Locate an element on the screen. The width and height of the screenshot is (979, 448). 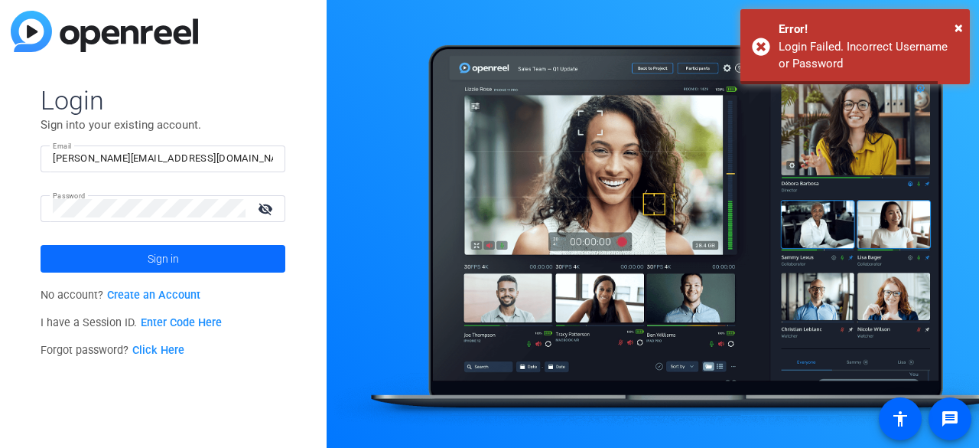
img: blue-gradient.svg is located at coordinates (104, 31).